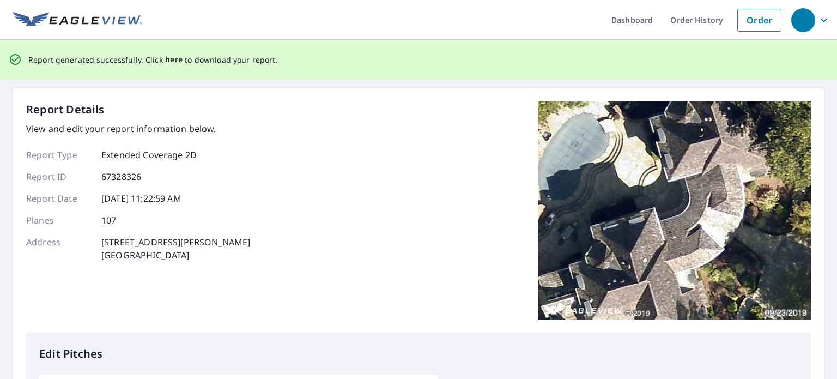 This screenshot has height=379, width=837. I want to click on img: EV Logo, so click(77, 20).